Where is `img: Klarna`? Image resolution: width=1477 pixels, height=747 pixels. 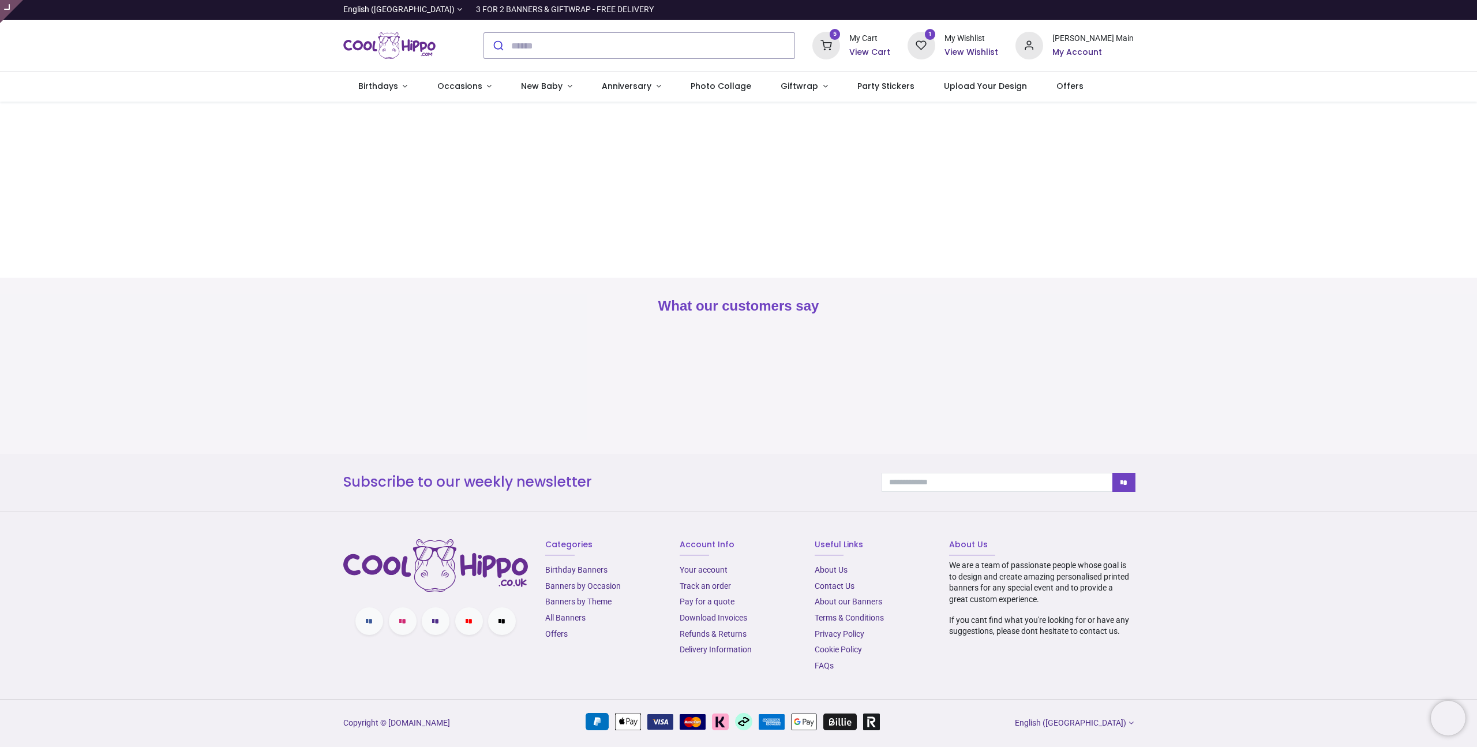 img: Klarna is located at coordinates (720, 721).